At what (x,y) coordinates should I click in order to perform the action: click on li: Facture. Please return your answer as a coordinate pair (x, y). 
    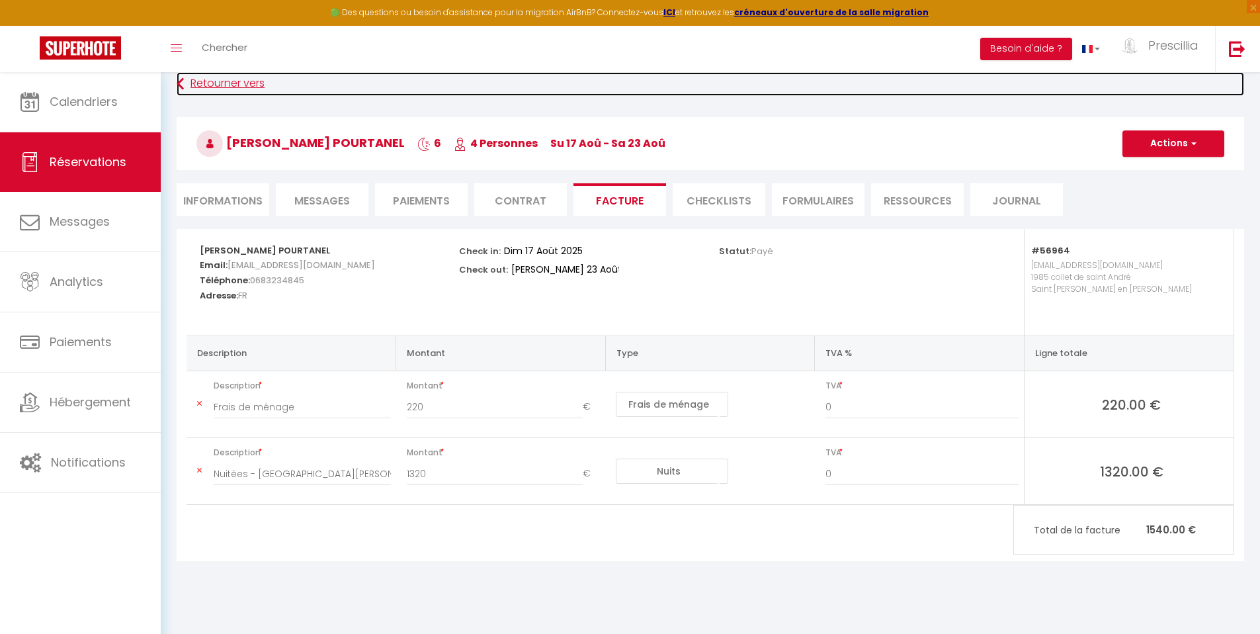
    Looking at the image, I should click on (620, 199).